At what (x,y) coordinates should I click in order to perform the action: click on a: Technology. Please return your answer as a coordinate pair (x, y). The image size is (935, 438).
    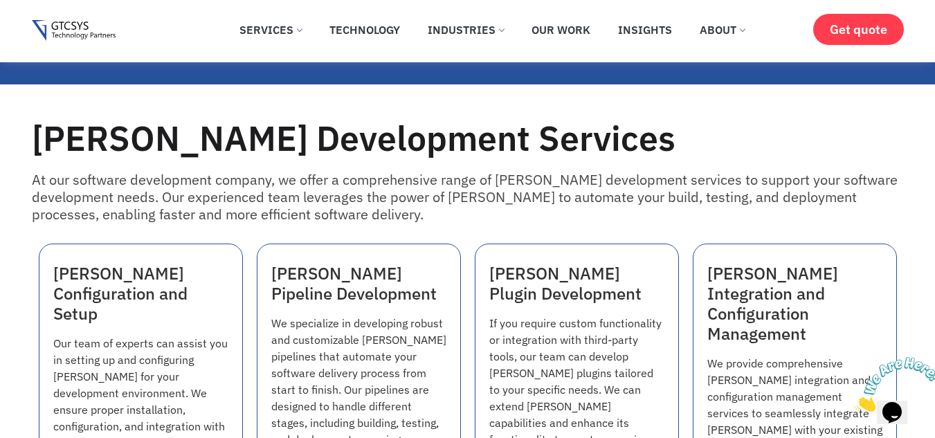
    Looking at the image, I should click on (365, 30).